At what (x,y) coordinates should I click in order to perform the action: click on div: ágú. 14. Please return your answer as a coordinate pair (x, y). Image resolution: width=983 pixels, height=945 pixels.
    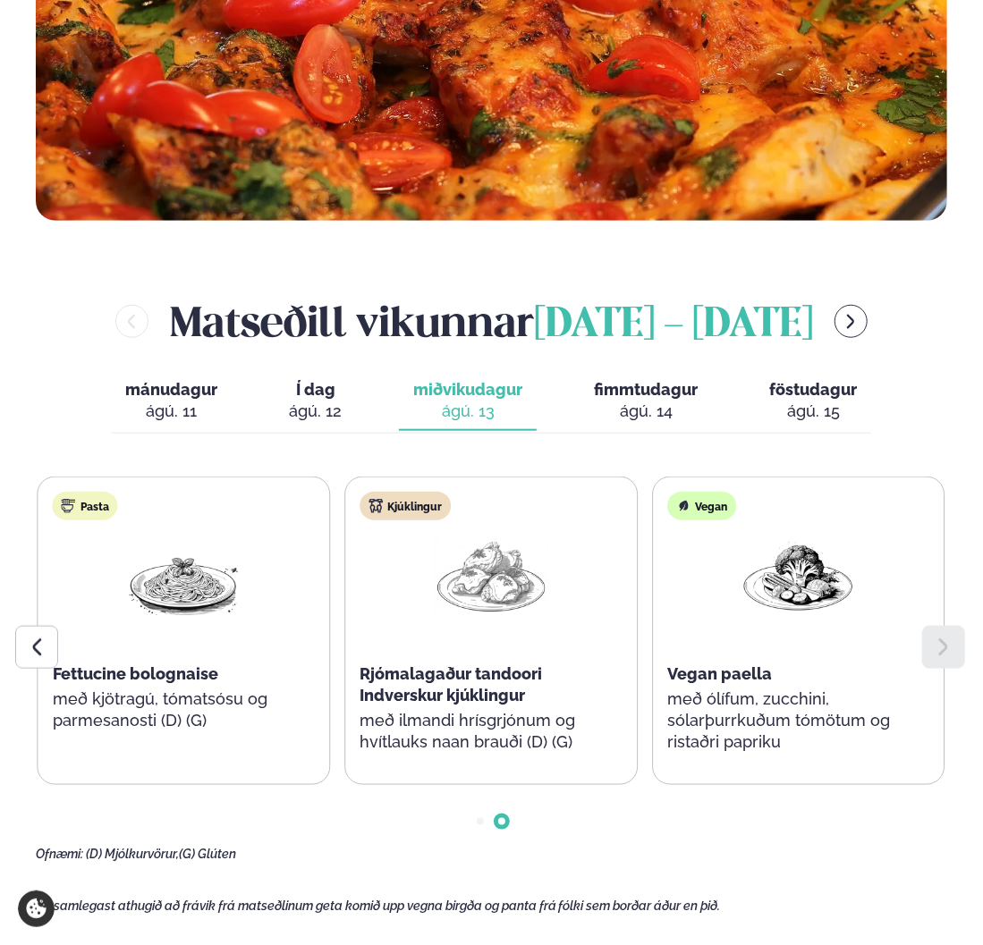
    Looking at the image, I should click on (646, 411).